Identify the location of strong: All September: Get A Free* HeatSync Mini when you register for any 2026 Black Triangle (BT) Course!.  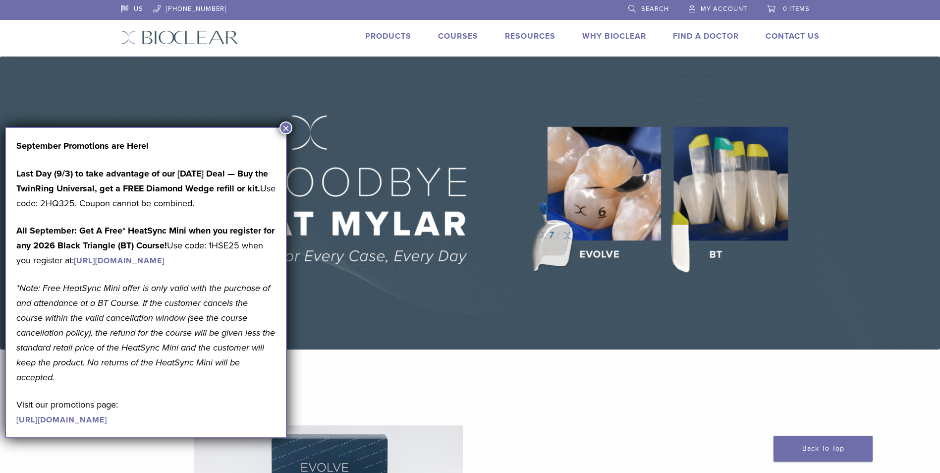
(145, 238).